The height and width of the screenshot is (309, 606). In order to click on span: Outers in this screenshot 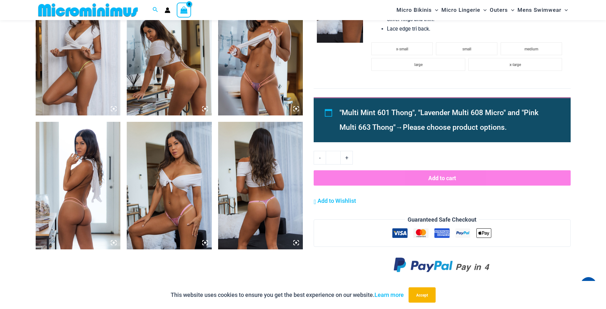, I will do `click(499, 10)`.